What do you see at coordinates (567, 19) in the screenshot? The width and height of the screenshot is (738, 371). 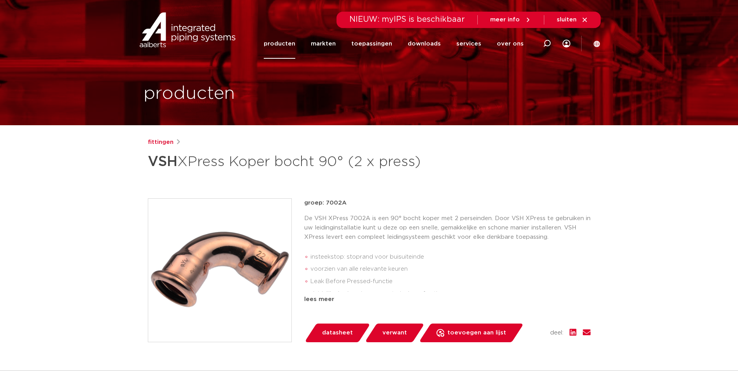 I see `span: sluiten` at bounding box center [567, 19].